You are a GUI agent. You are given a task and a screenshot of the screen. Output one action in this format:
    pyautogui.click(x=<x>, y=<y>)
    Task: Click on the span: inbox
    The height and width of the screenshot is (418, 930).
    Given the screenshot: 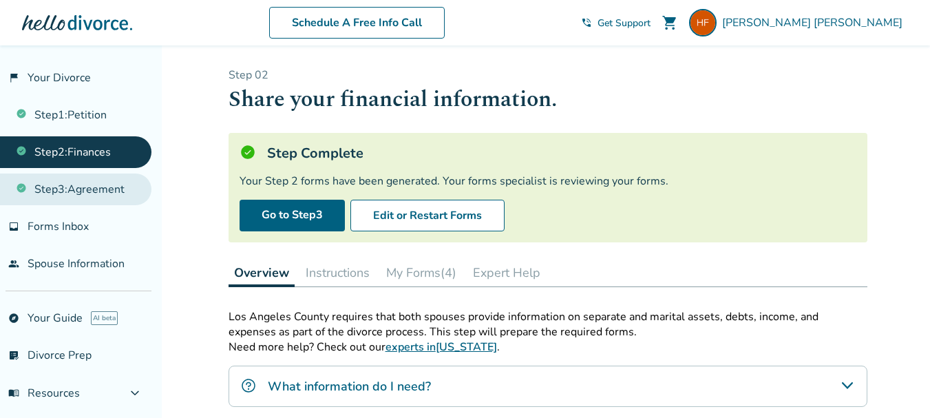 What is the action you would take?
    pyautogui.click(x=14, y=226)
    